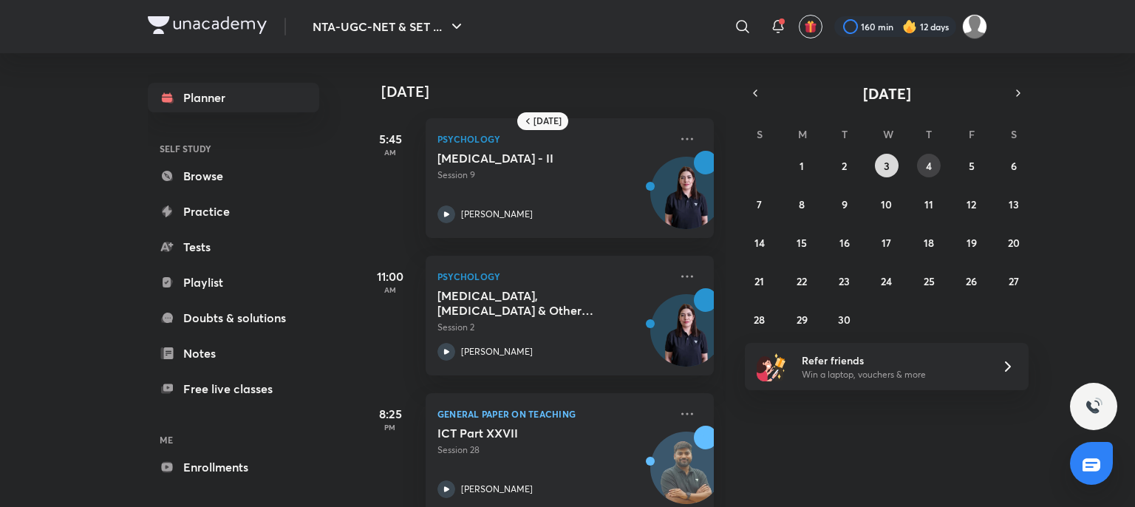  What do you see at coordinates (802, 319) in the screenshot?
I see `button: September 29, 2025` at bounding box center [802, 319].